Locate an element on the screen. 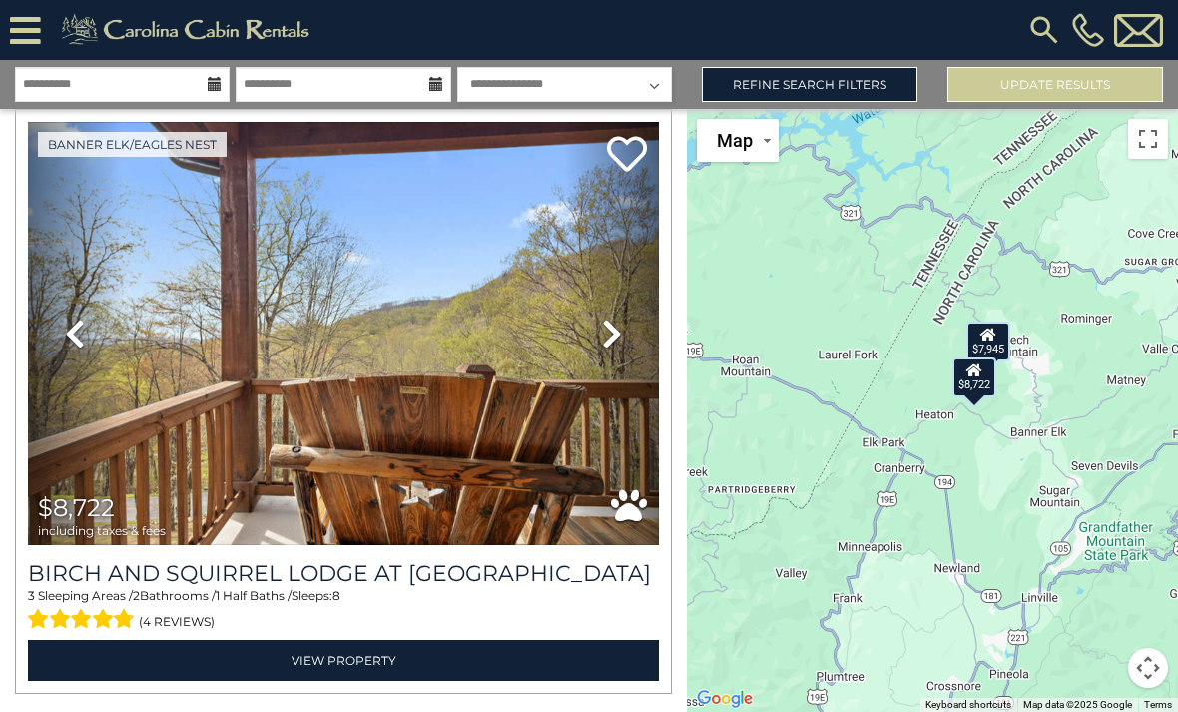 This screenshot has width=1178, height=712. span: Map is located at coordinates (735, 140).